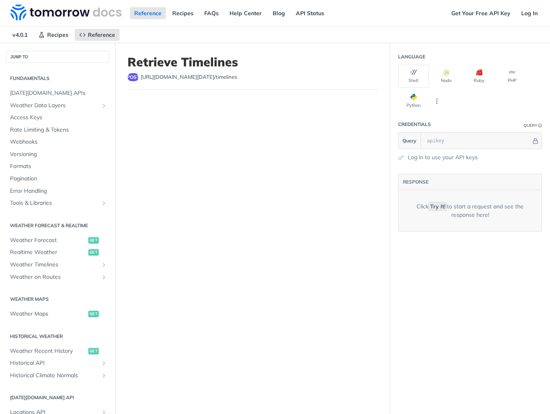 The height and width of the screenshot is (414, 550). Describe the element at coordinates (540, 126) in the screenshot. I see `i: Information` at that location.